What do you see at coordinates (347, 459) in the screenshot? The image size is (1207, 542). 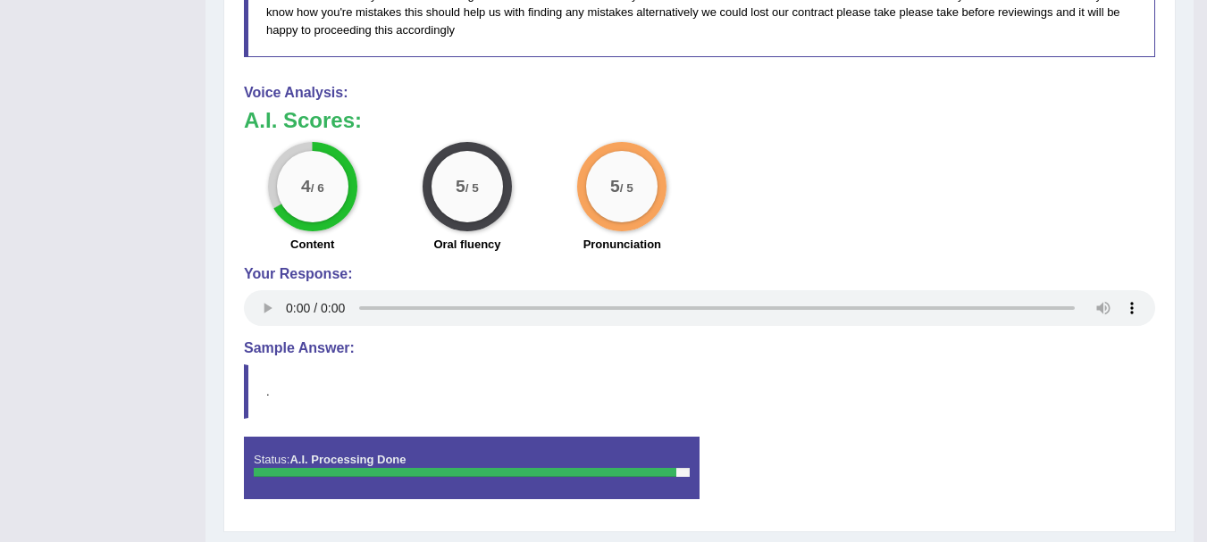 I see `strong: A.I. Processing Done` at bounding box center [347, 459].